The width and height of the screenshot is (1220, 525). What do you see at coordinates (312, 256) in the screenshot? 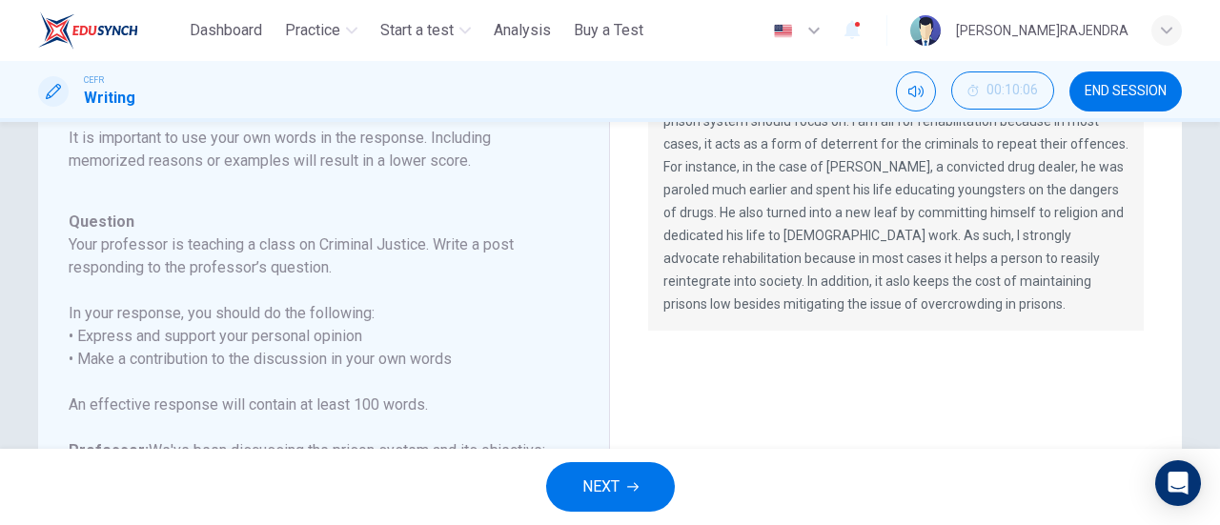
I see `h6: Your professor is teaching a class on Criminal Justice. Write a post responding to the professor’...` at bounding box center [312, 256].